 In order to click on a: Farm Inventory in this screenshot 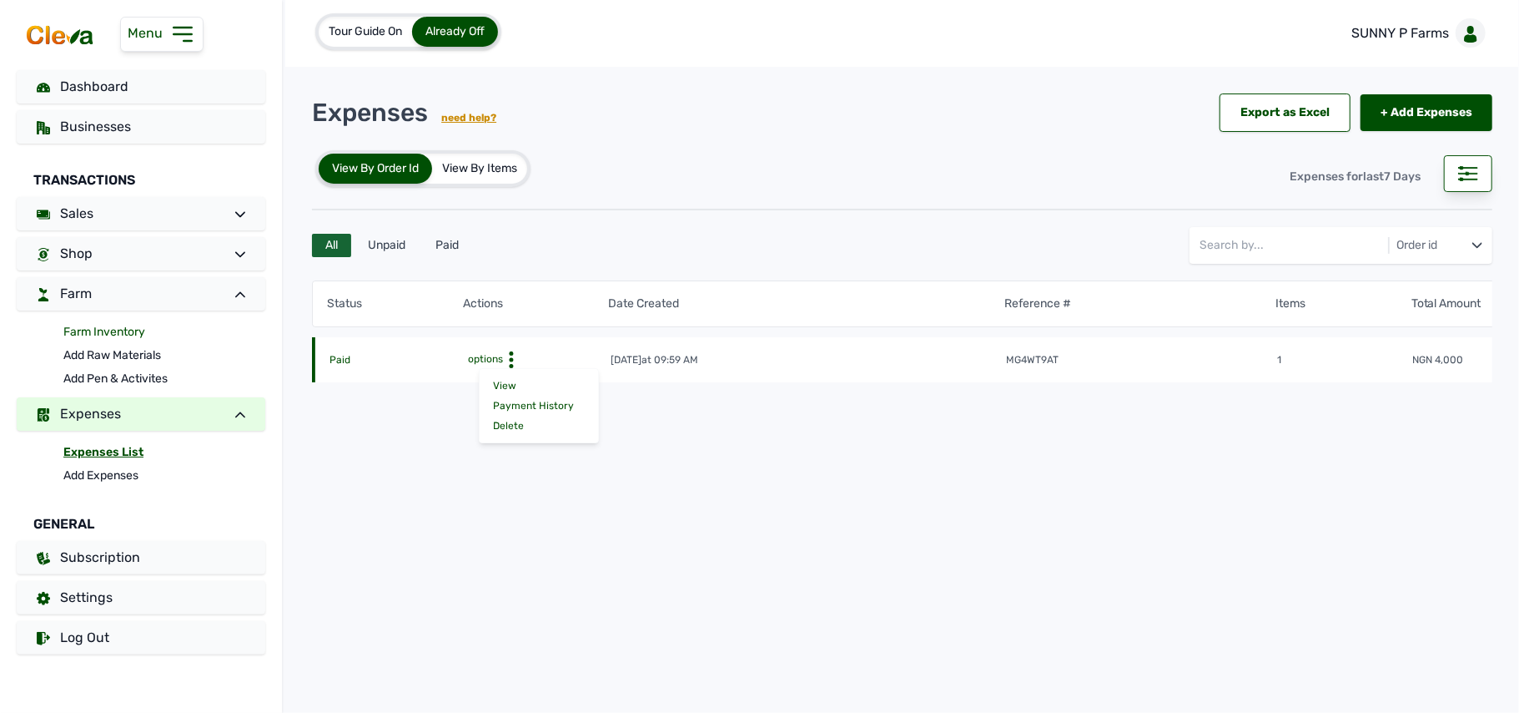, I will do `click(164, 332)`.